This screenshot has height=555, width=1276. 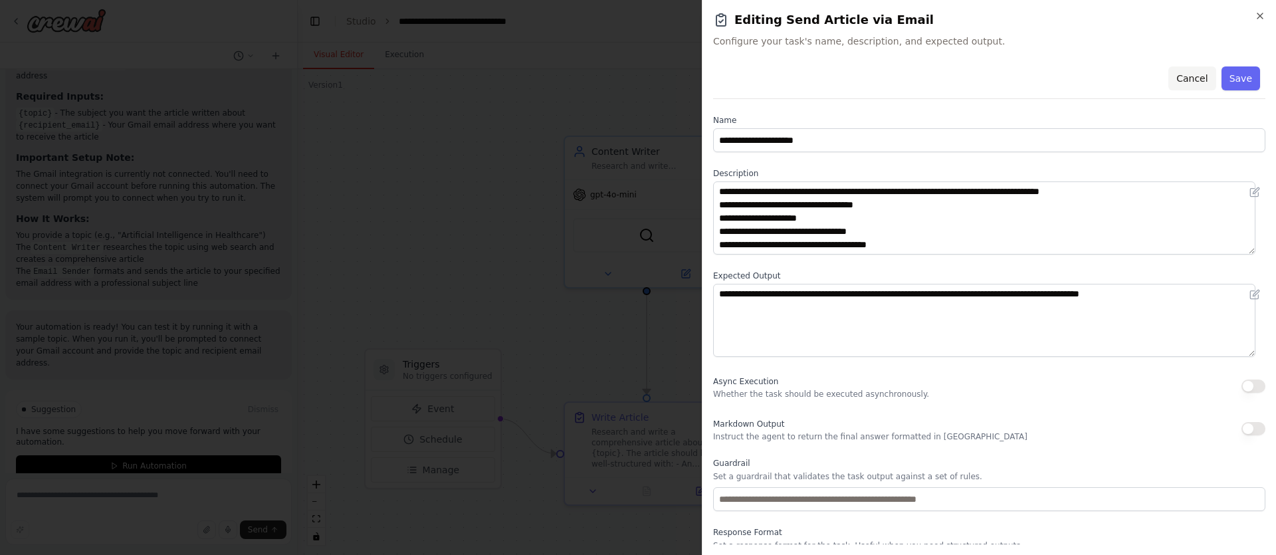 What do you see at coordinates (1192, 78) in the screenshot?
I see `button: Cancel` at bounding box center [1192, 78].